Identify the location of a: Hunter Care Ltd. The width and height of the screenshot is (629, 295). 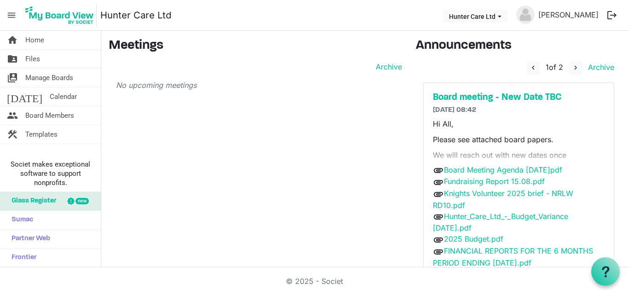
(136, 15).